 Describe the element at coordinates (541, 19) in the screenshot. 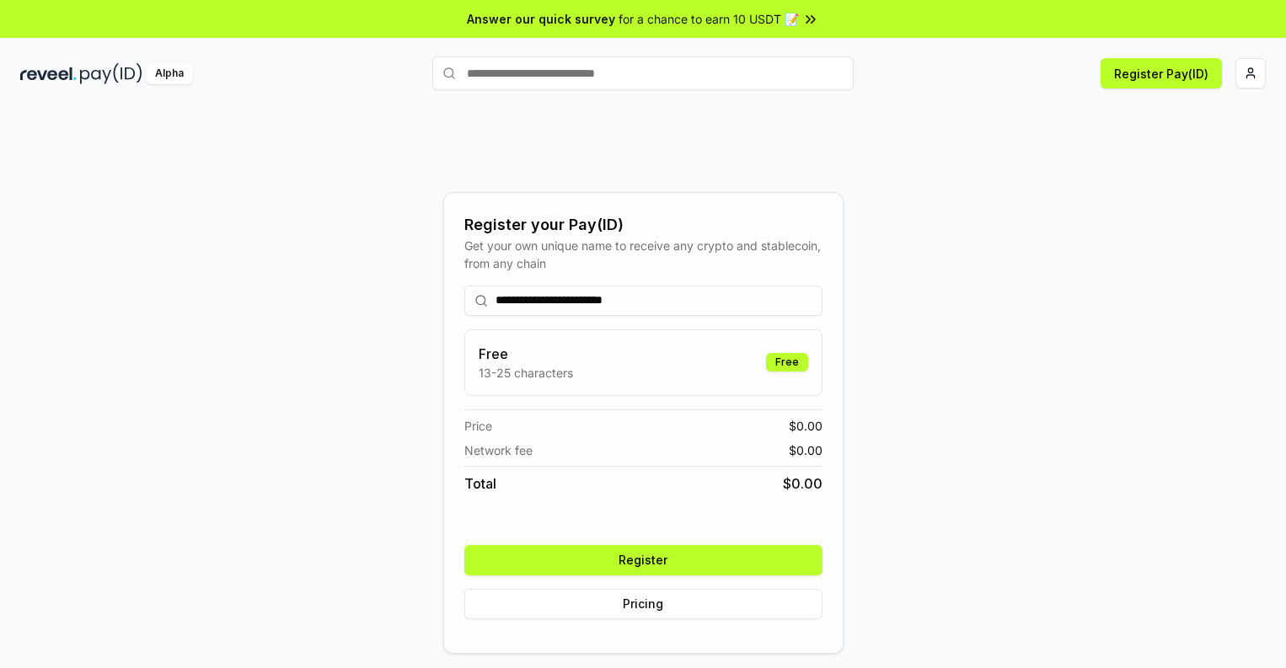

I see `span: Answer our quick survey` at that location.